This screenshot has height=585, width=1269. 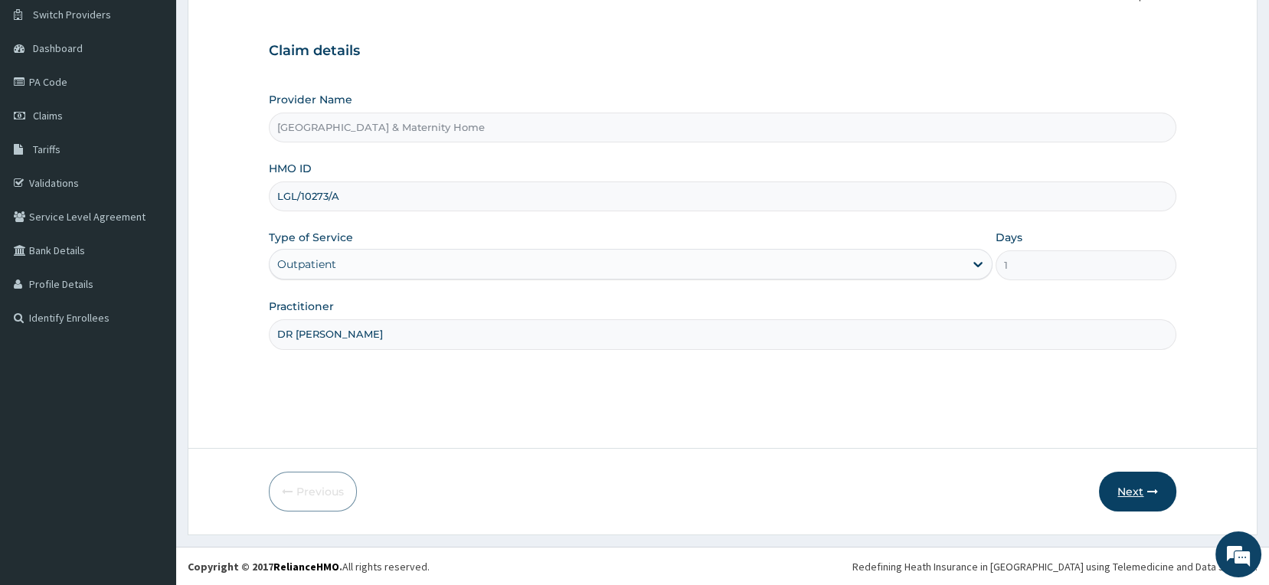 I want to click on strong: Copyright © 2017 ., so click(x=265, y=567).